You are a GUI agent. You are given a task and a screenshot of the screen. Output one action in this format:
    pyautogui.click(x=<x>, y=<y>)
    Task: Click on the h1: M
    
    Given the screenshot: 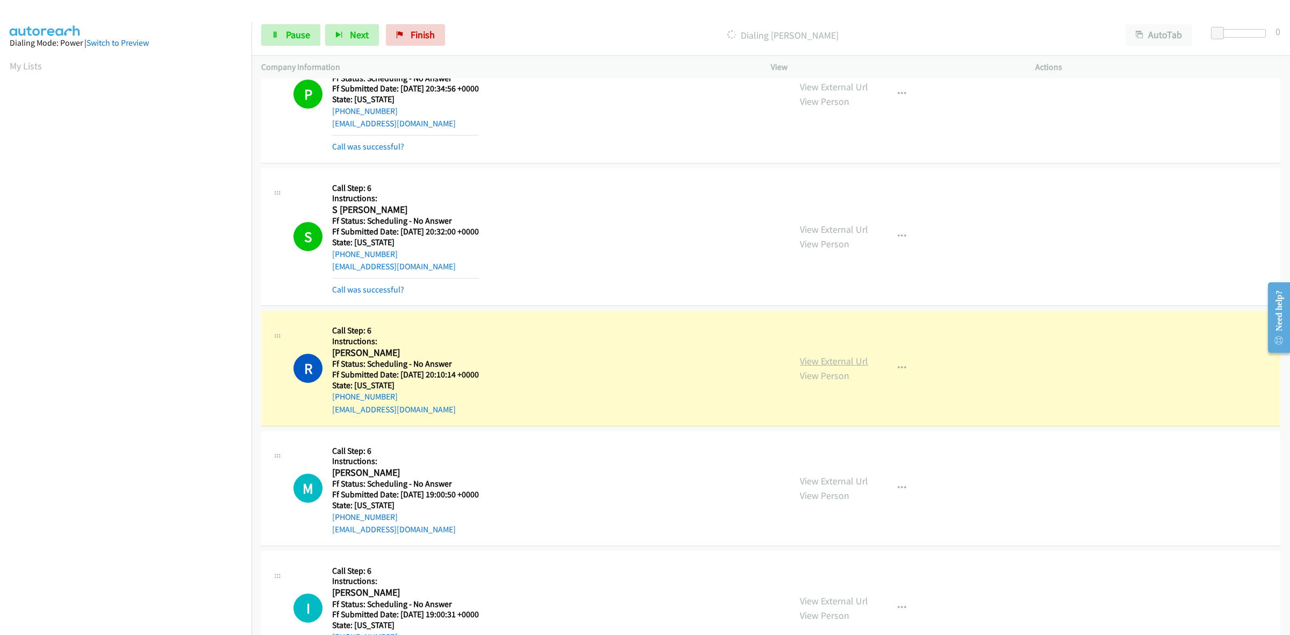 What is the action you would take?
    pyautogui.click(x=308, y=488)
    